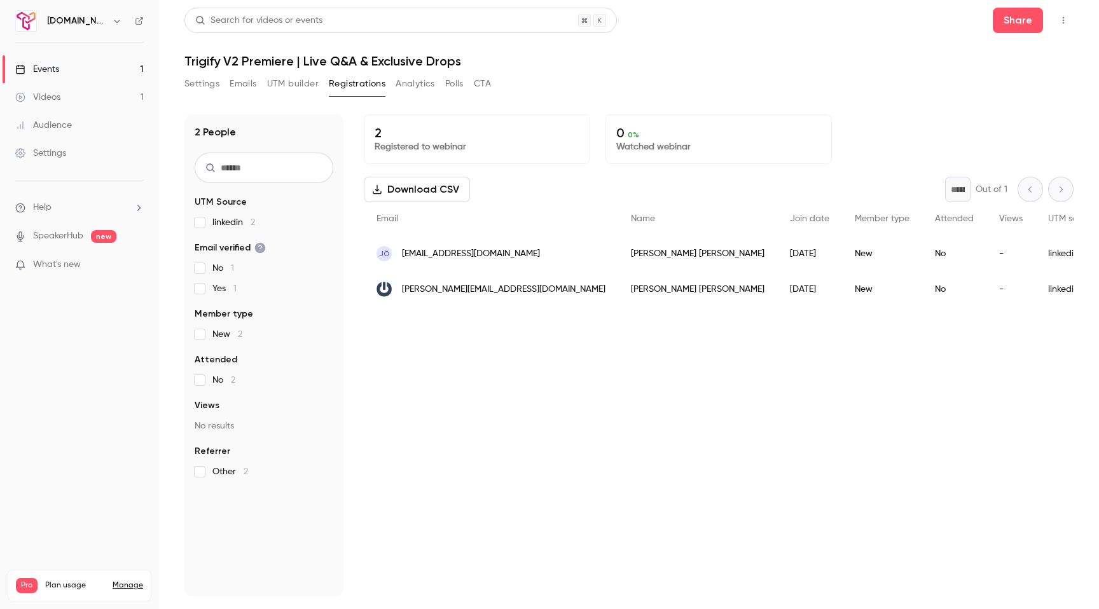 Image resolution: width=1099 pixels, height=609 pixels. What do you see at coordinates (629, 61) in the screenshot?
I see `h1: Trigify V2 Premiere | Live Q&A & Exclusive Drops` at bounding box center [629, 61].